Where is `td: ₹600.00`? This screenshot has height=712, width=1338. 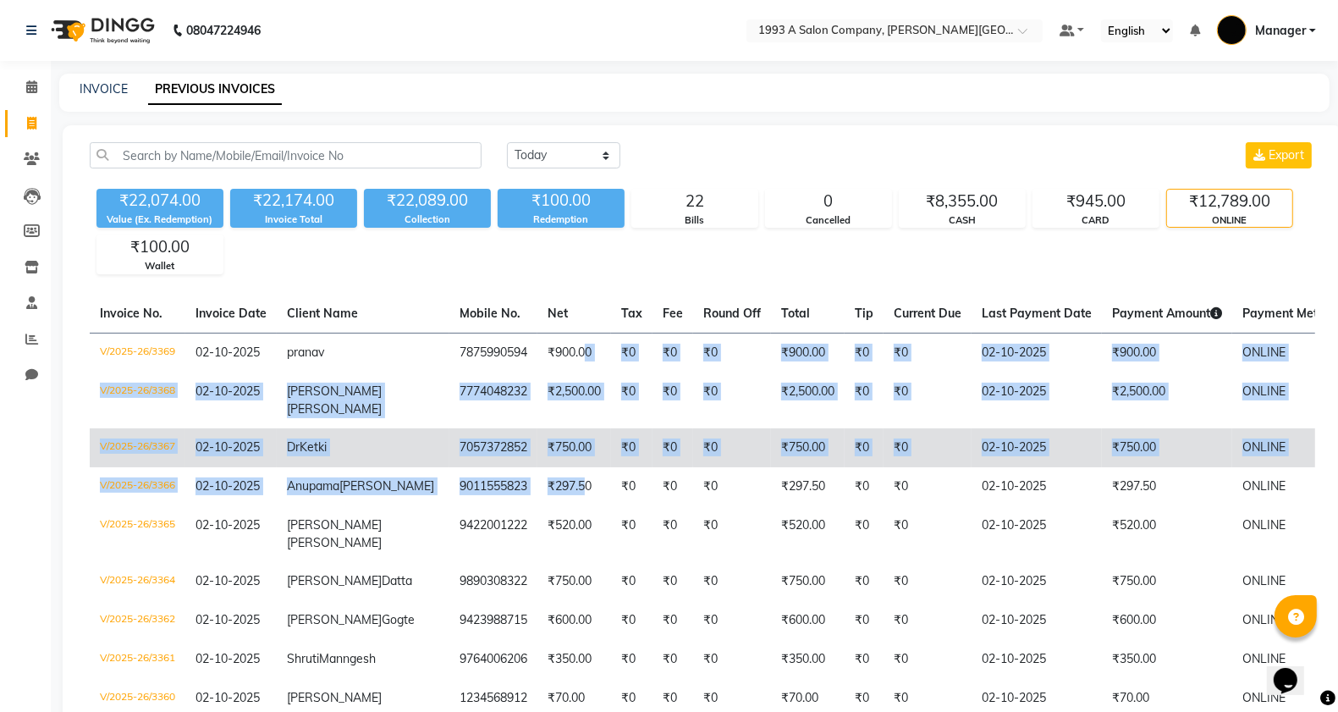 td: ₹600.00 is located at coordinates (574, 620).